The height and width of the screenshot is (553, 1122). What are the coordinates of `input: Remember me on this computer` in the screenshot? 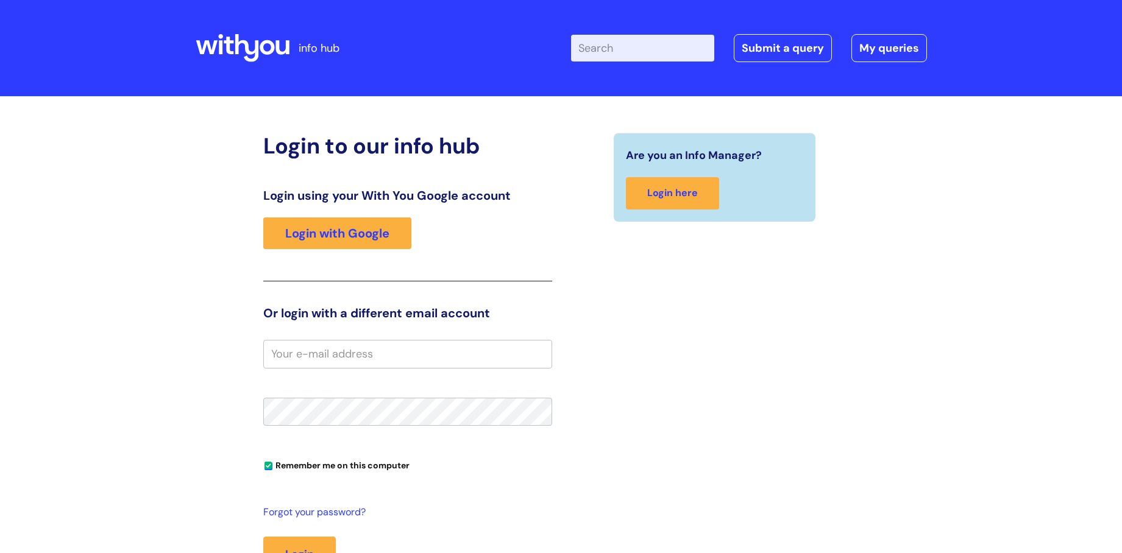 It's located at (268, 466).